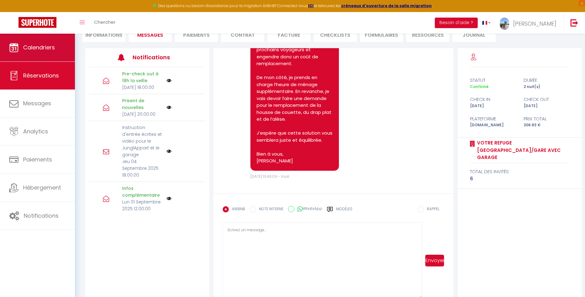  What do you see at coordinates (547, 99) in the screenshot?
I see `div: check out` at bounding box center [547, 99].